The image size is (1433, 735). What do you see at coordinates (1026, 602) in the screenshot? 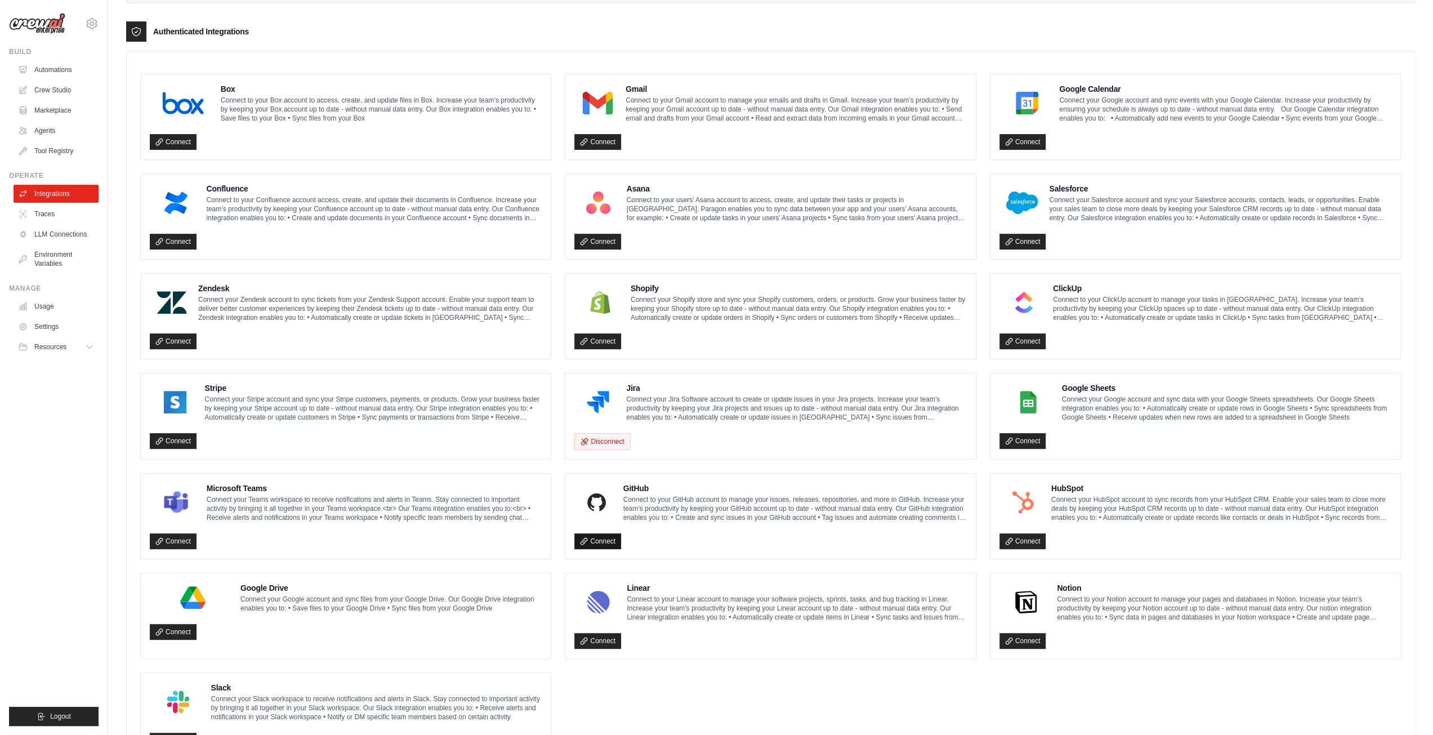
I see `img: Notion Logo` at bounding box center [1026, 602].